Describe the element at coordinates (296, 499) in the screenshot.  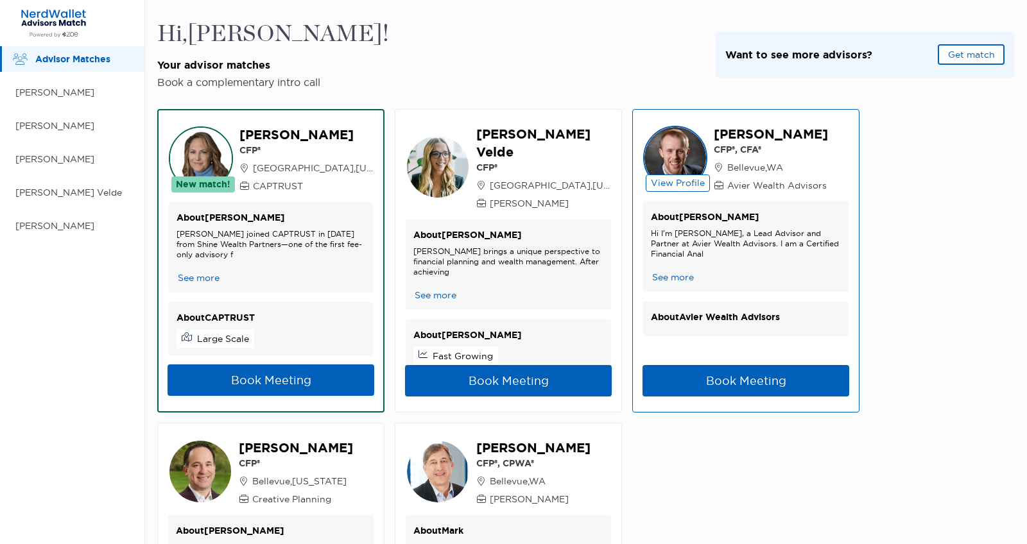
I see `p: Creative Planning` at that location.